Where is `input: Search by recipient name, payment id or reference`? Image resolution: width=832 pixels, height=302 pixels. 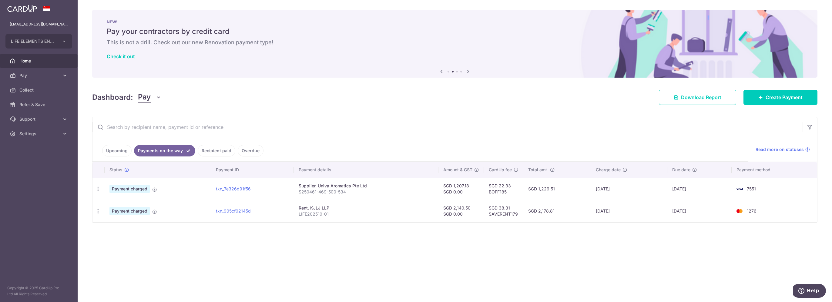 input: Search by recipient name, payment id or reference is located at coordinates (447, 127).